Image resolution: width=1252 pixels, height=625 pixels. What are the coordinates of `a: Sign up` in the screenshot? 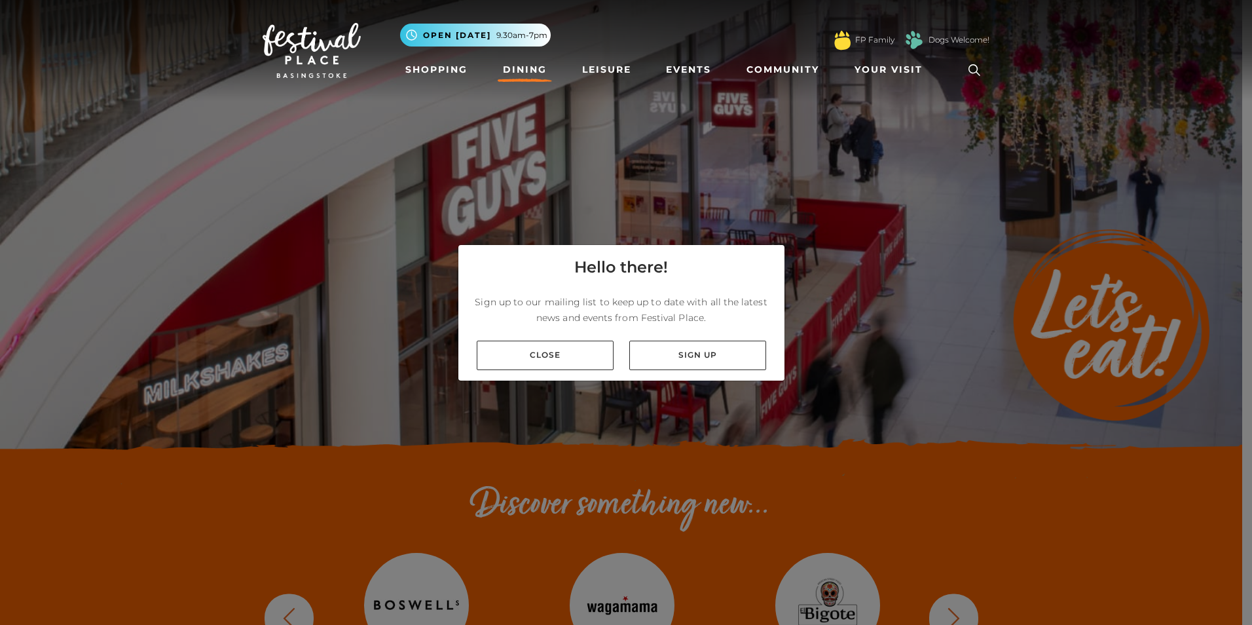 It's located at (698, 355).